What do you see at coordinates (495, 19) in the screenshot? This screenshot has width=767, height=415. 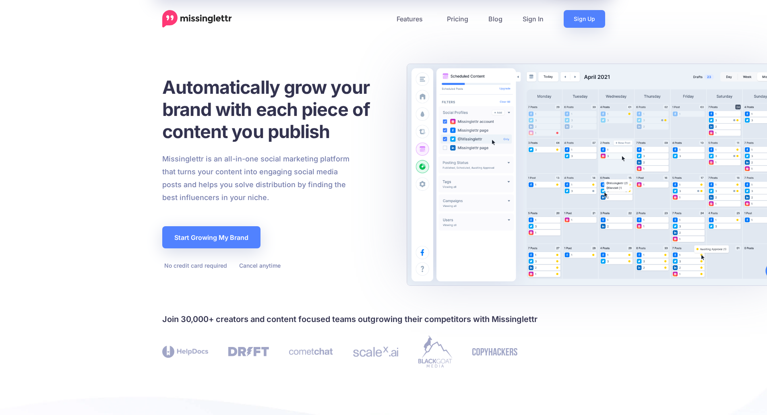 I see `a: Blog` at bounding box center [495, 19].